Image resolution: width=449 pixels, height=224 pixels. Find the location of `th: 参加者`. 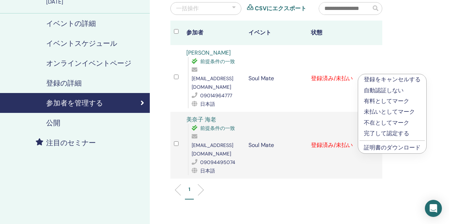

th: 参加者 is located at coordinates (214, 33).